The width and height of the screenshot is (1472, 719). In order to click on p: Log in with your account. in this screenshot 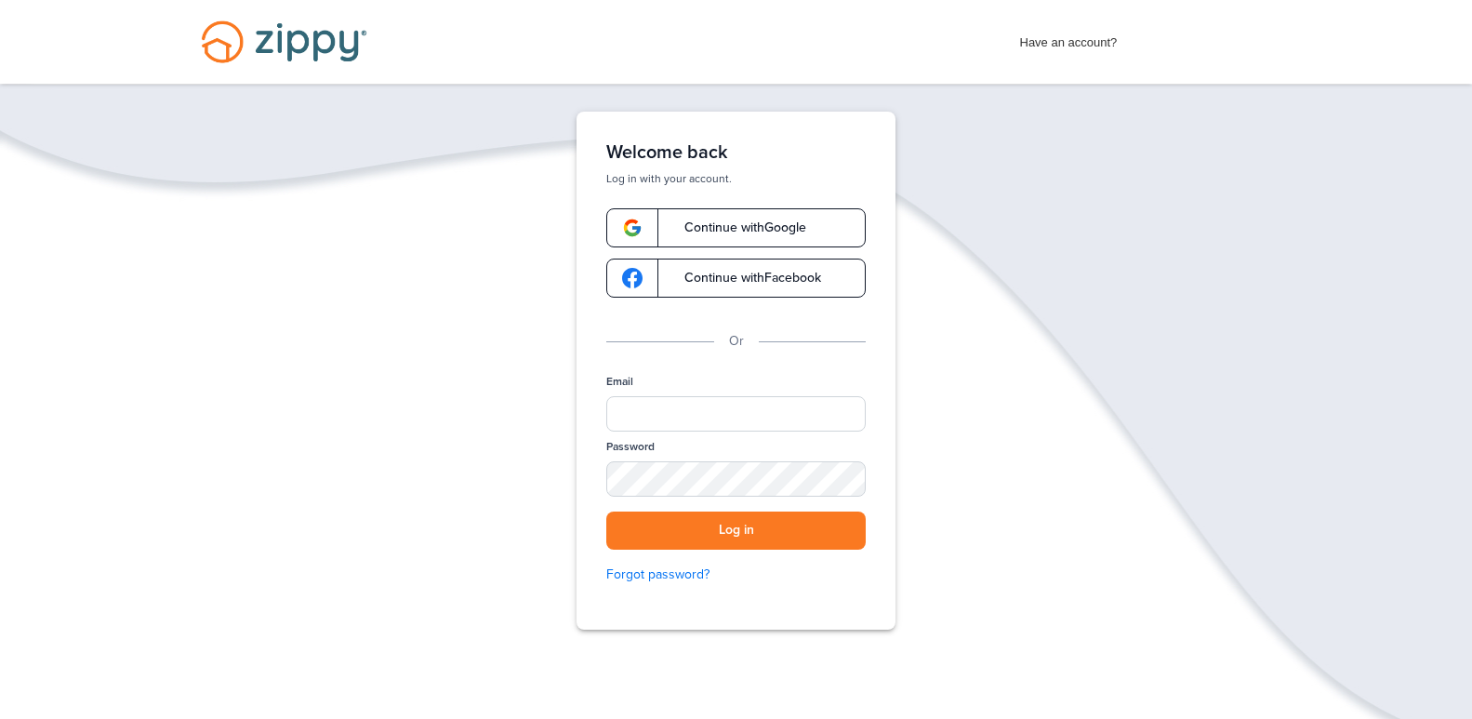, I will do `click(735, 178)`.